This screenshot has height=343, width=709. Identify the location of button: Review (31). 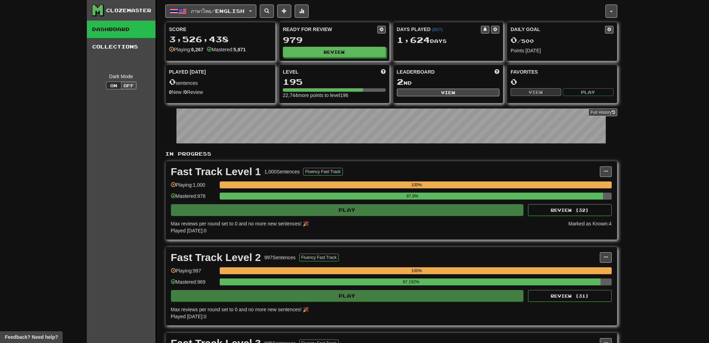
(570, 296).